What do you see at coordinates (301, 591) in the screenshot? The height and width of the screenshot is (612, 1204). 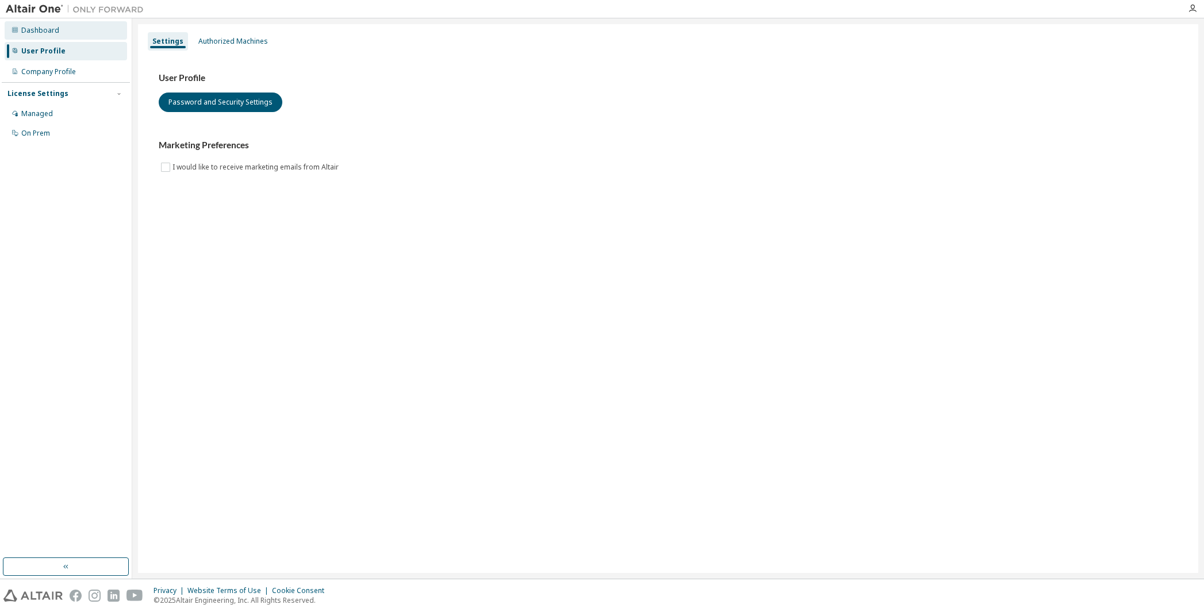 I see `div: Cookie Consent` at bounding box center [301, 591].